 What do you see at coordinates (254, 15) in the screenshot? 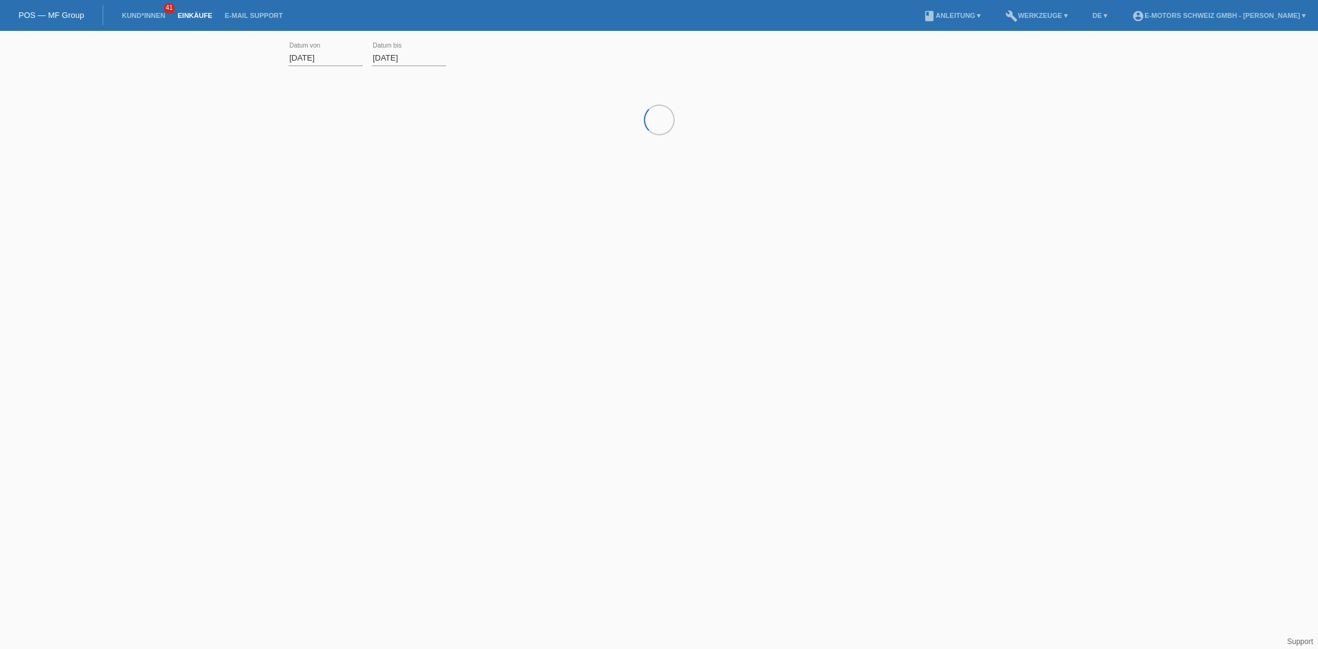
I see `a: E-Mail Support` at bounding box center [254, 15].